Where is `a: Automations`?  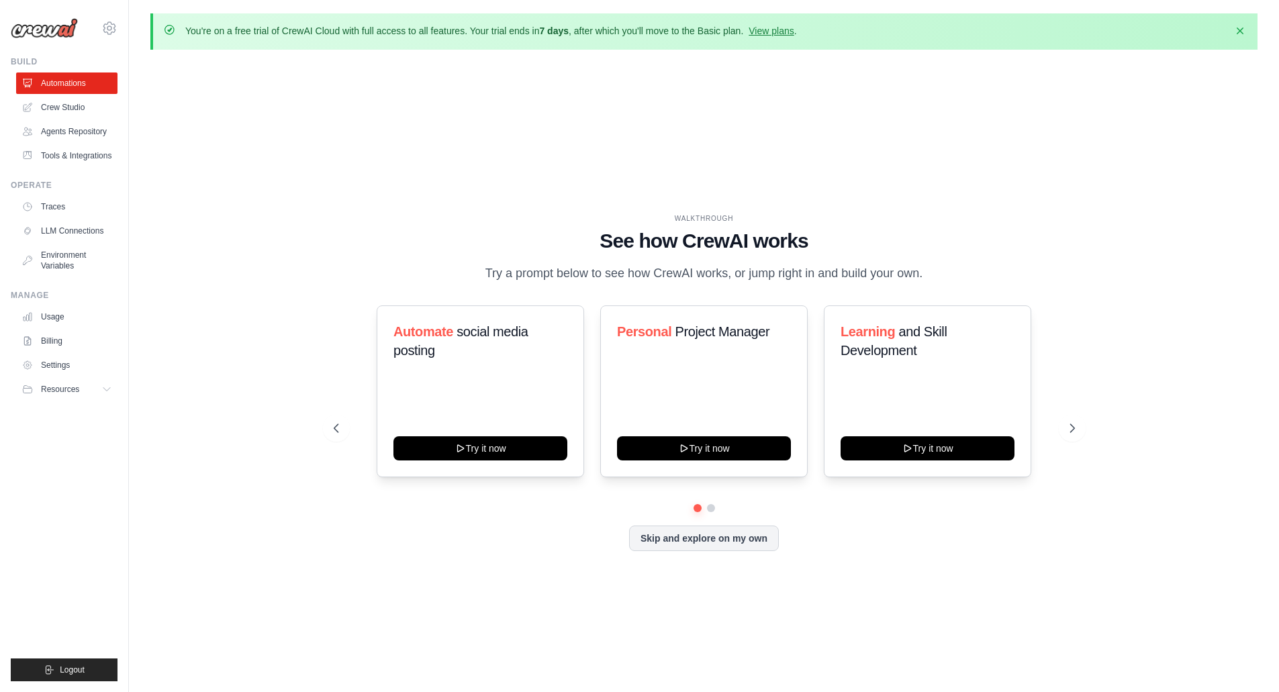 a: Automations is located at coordinates (66, 83).